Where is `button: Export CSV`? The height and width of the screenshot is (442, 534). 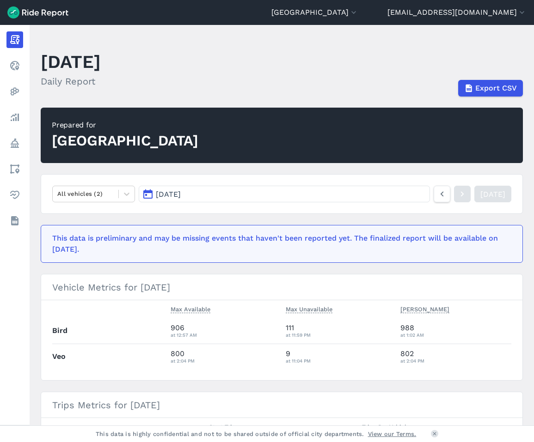
button: Export CSV is located at coordinates (490, 88).